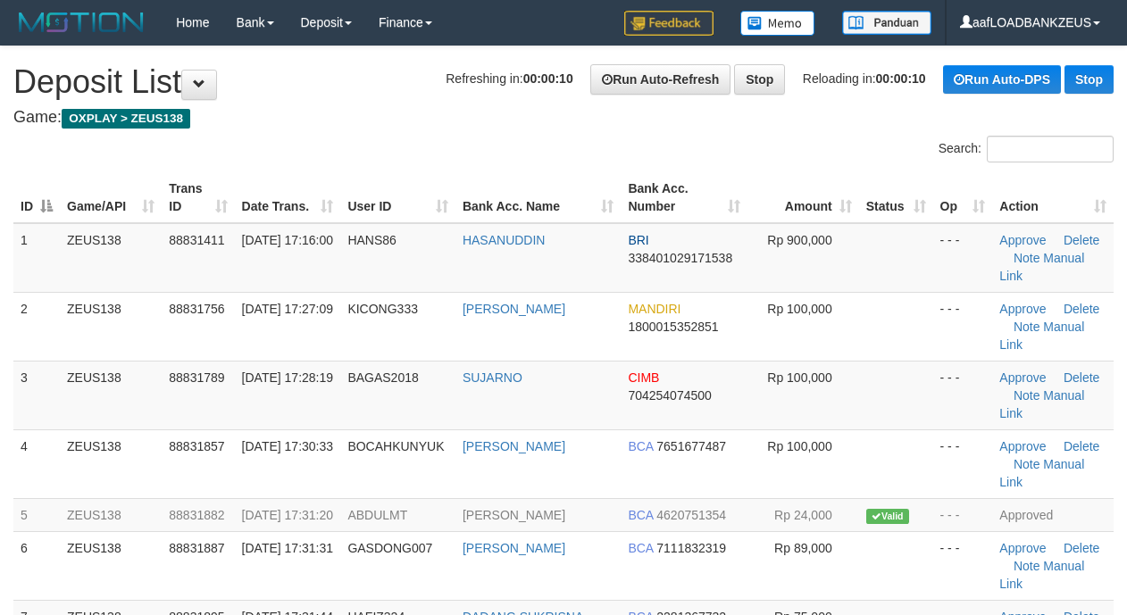 This screenshot has height=615, width=1127. I want to click on a: Run Auto-DPS, so click(1002, 80).